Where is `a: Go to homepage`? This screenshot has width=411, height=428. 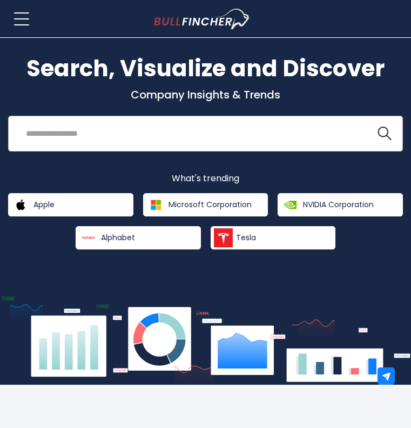 a: Go to homepage is located at coordinates (212, 19).